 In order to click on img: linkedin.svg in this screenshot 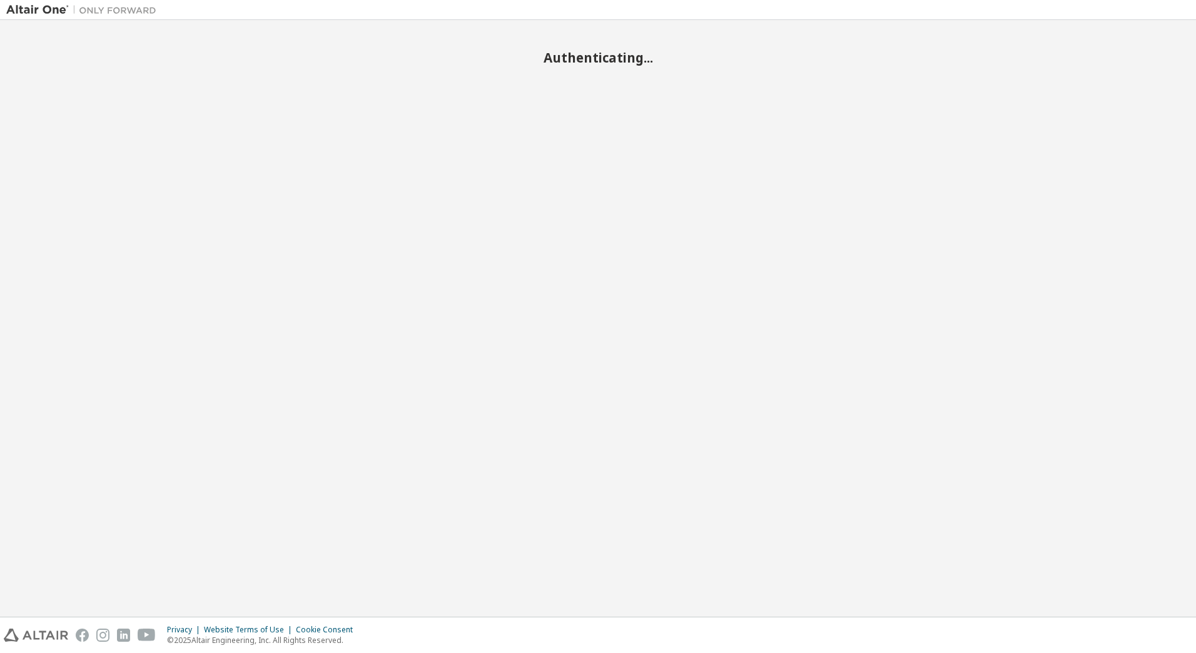, I will do `click(123, 635)`.